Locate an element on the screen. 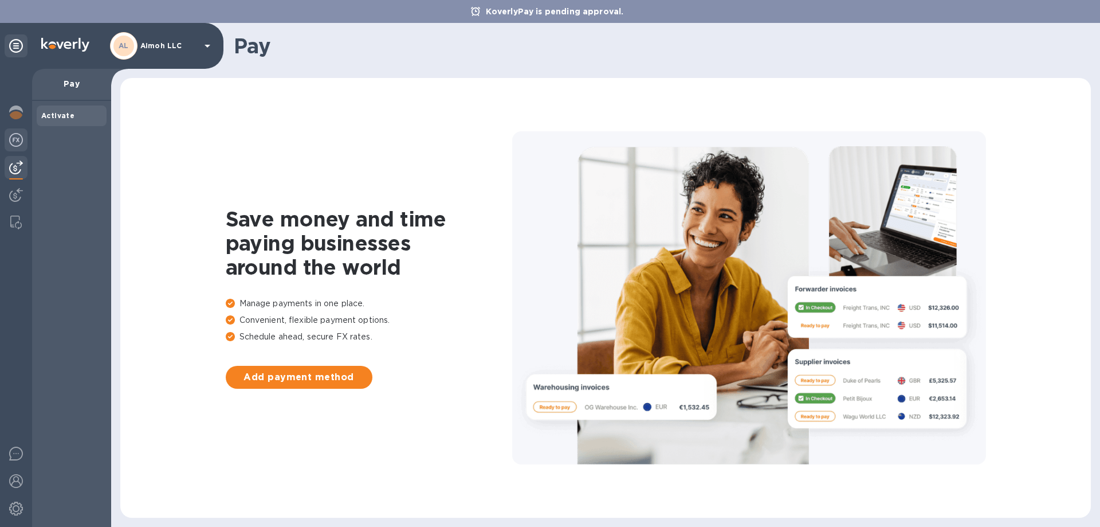 The width and height of the screenshot is (1100, 527). img: Foreign exchange is located at coordinates (16, 140).